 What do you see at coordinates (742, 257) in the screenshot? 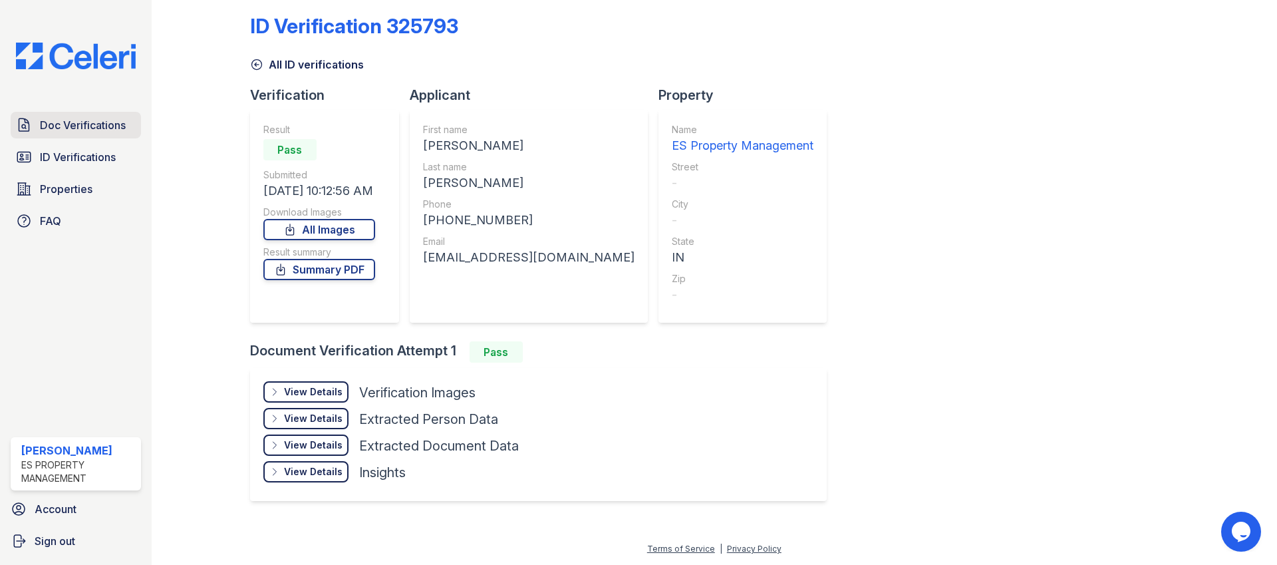
I see `div: IN` at bounding box center [742, 257].